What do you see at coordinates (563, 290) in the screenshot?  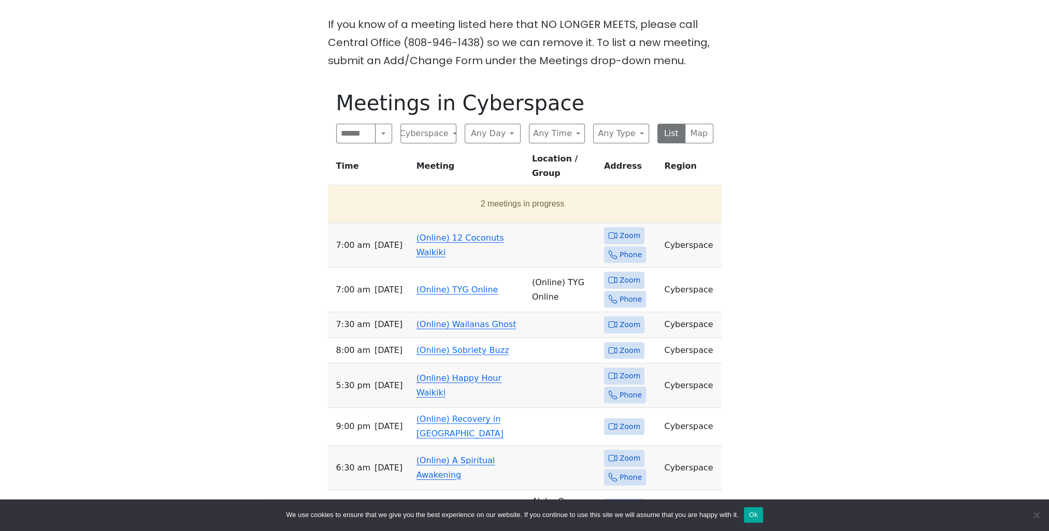 I see `td: (Online) TYG Online` at bounding box center [563, 290].